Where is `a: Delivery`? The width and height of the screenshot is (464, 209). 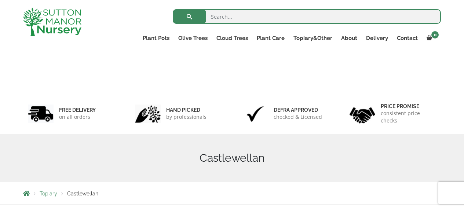
a: Delivery is located at coordinates (377, 38).